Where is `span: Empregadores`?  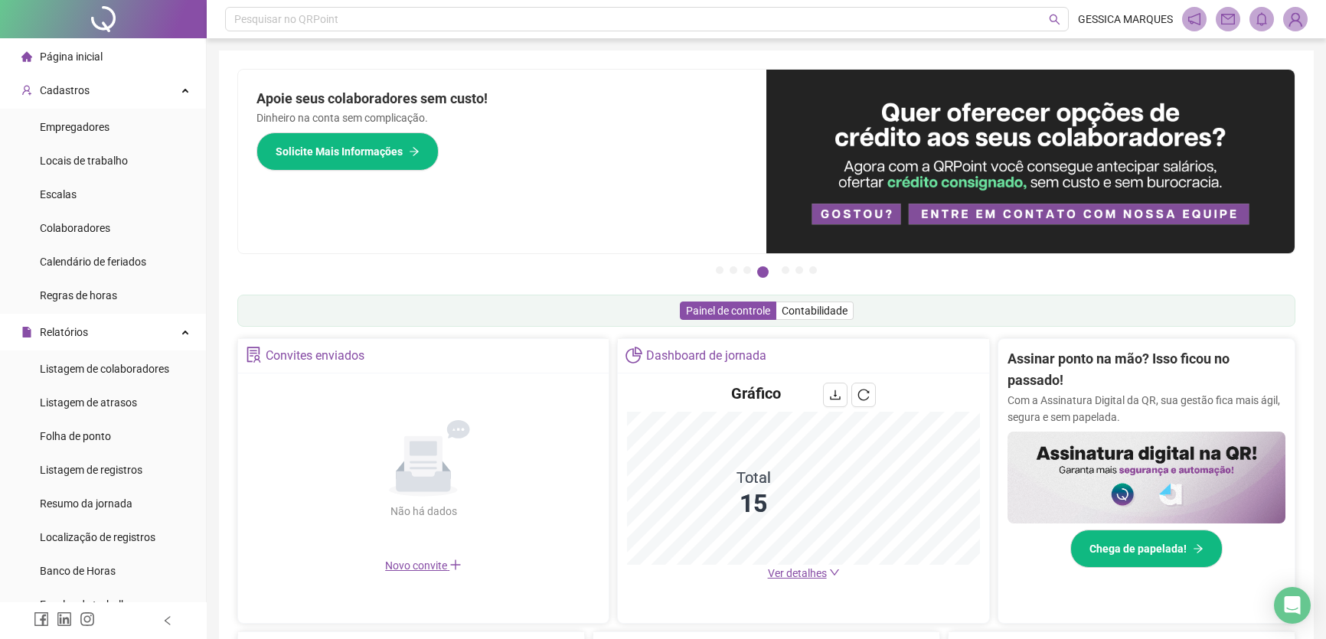
span: Empregadores is located at coordinates (74, 127).